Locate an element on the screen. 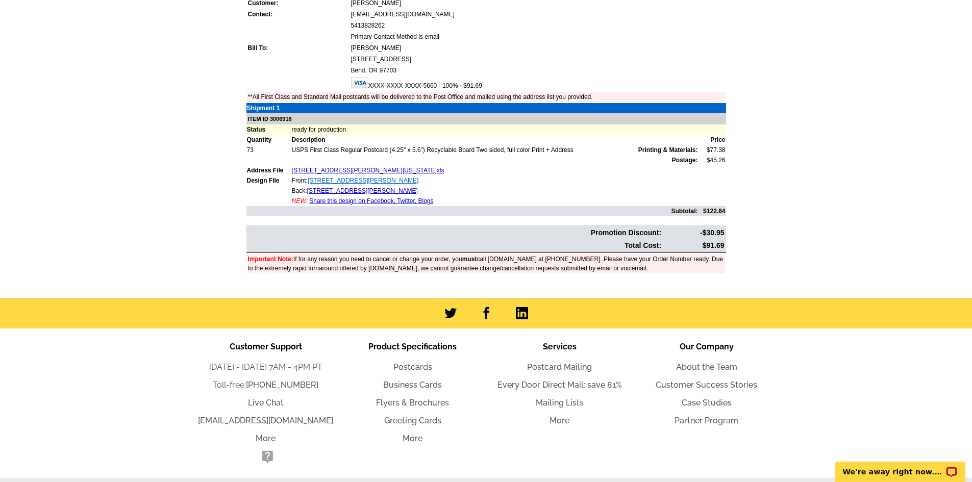  a: Flyers & Brochures is located at coordinates (412, 403).